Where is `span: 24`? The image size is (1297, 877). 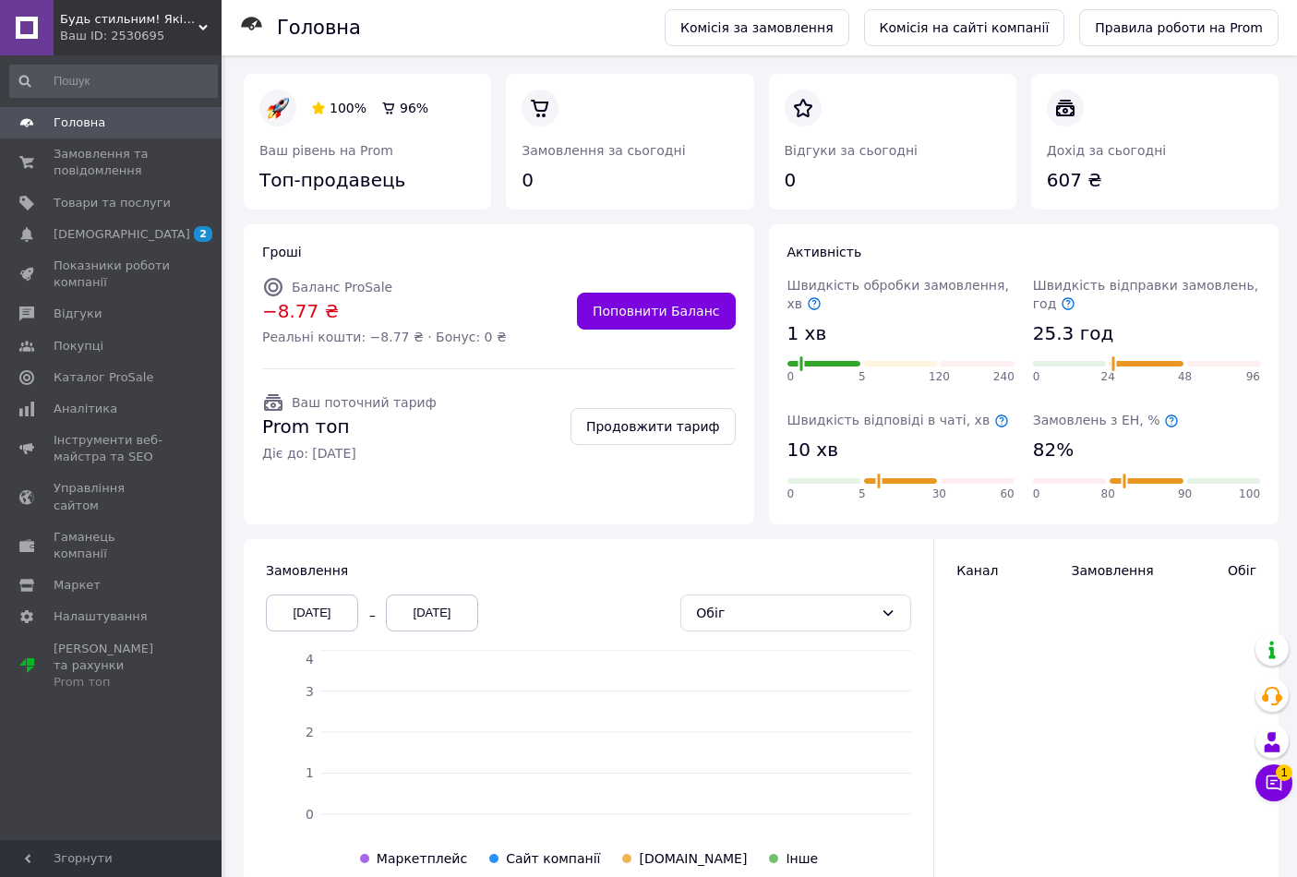
span: 24 is located at coordinates (1107, 377).